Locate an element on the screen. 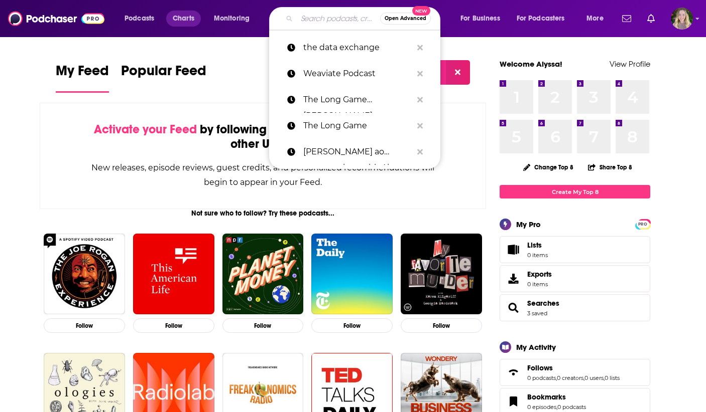 The height and width of the screenshot is (412, 706). div: Search podcasts, credits, & more... is located at coordinates (364, 19).